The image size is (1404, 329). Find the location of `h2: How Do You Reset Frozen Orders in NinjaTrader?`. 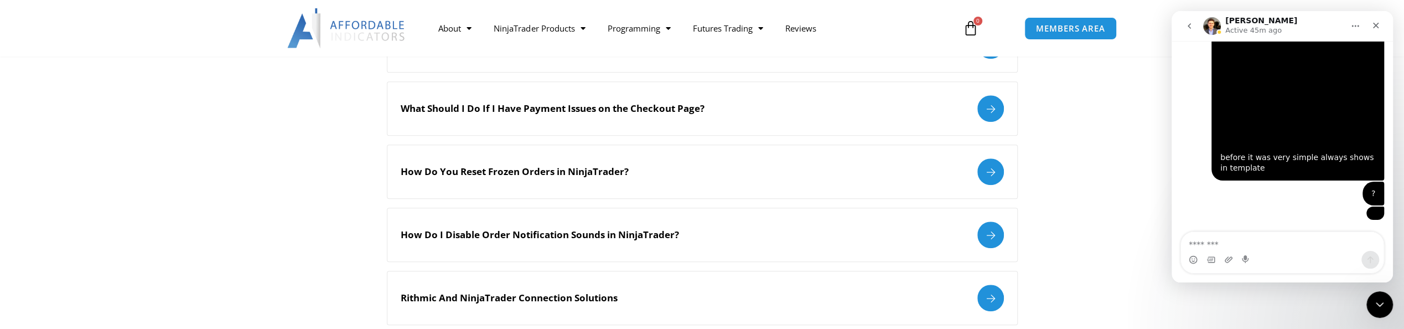

h2: How Do You Reset Frozen Orders in NinjaTrader? is located at coordinates (515, 172).